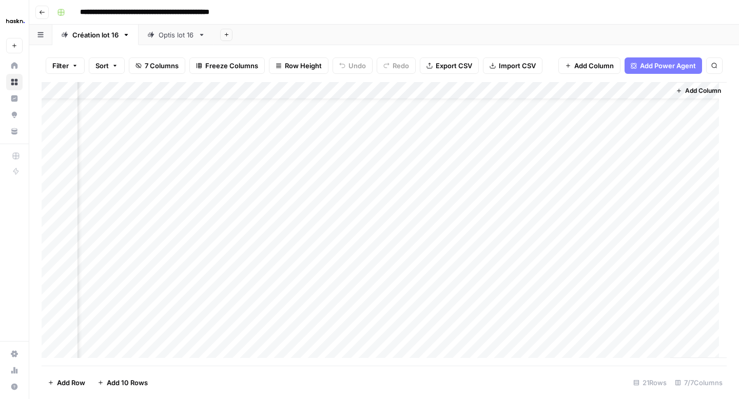 Image resolution: width=739 pixels, height=399 pixels. Describe the element at coordinates (650, 383) in the screenshot. I see `div: 21 Rows` at that location.